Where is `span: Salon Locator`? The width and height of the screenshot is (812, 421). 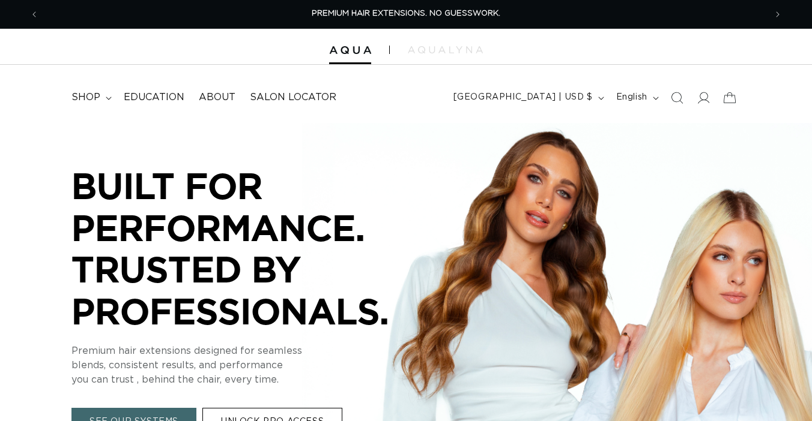 span: Salon Locator is located at coordinates (293, 97).